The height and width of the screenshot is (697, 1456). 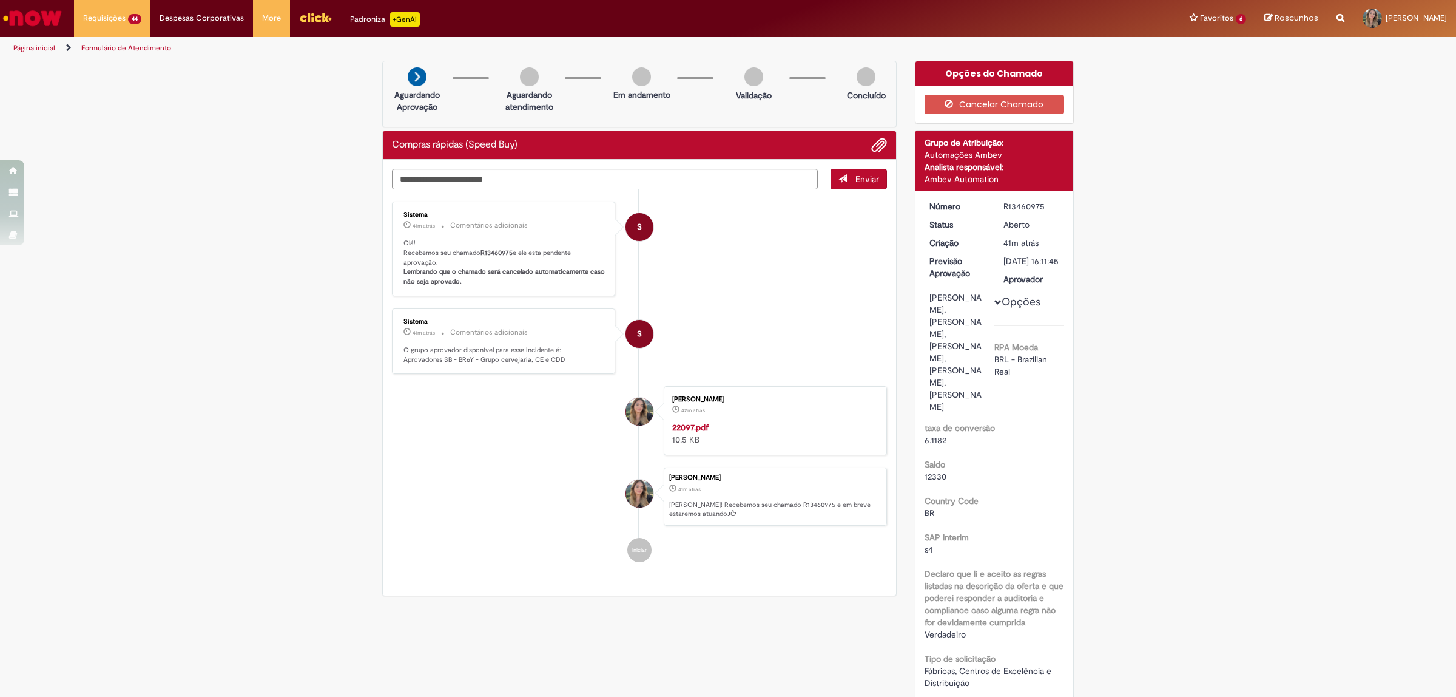 What do you see at coordinates (1297, 18) in the screenshot?
I see `span: Rascunhos` at bounding box center [1297, 18].